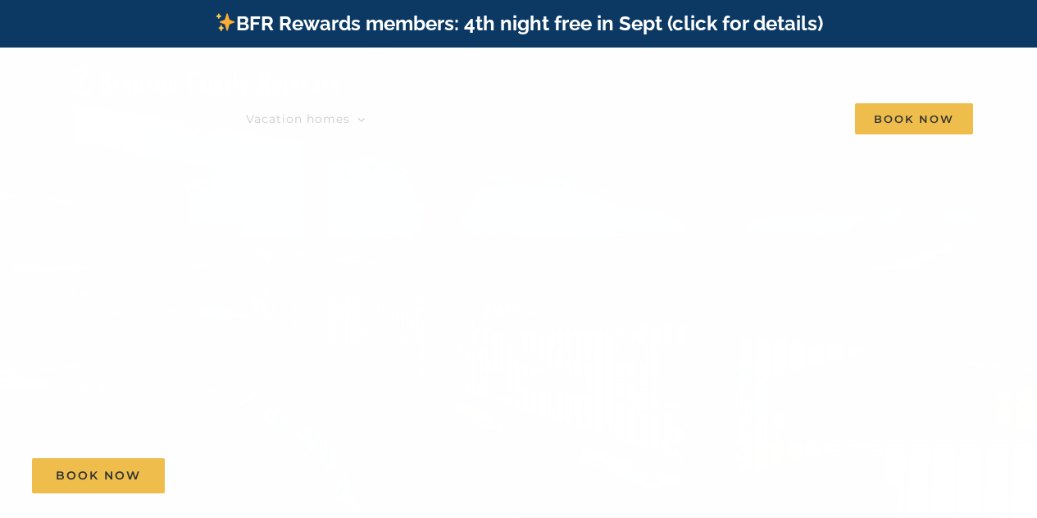 The height and width of the screenshot is (518, 1037). I want to click on a: Book Now, so click(98, 475).